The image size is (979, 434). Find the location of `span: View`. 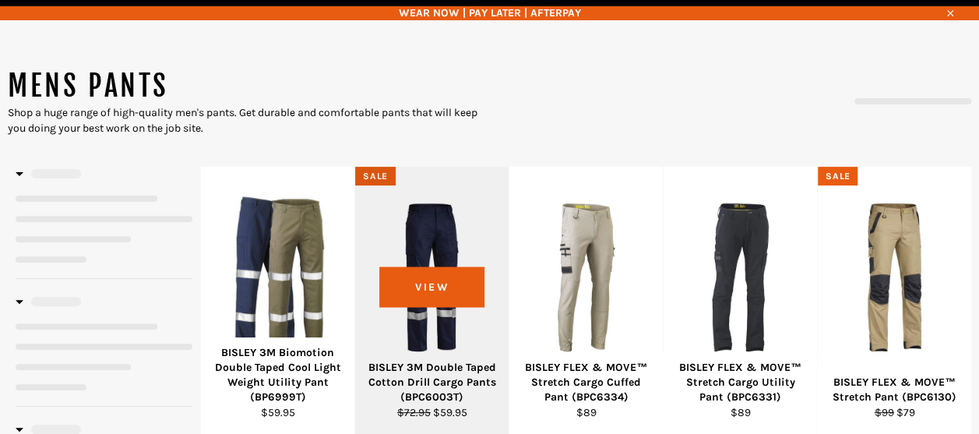

span: View is located at coordinates (431, 286).